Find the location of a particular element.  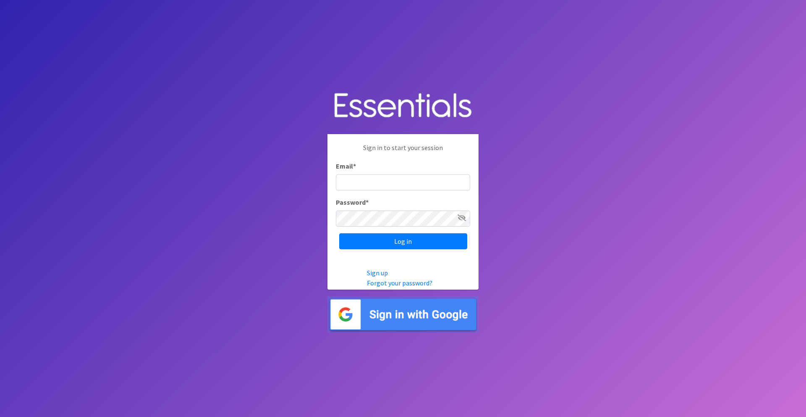

p: Sign in to start your session is located at coordinates (403, 152).